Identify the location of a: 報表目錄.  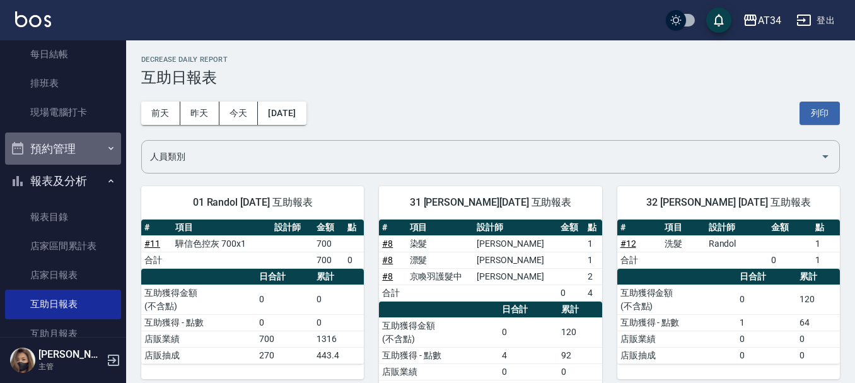
(63, 217).